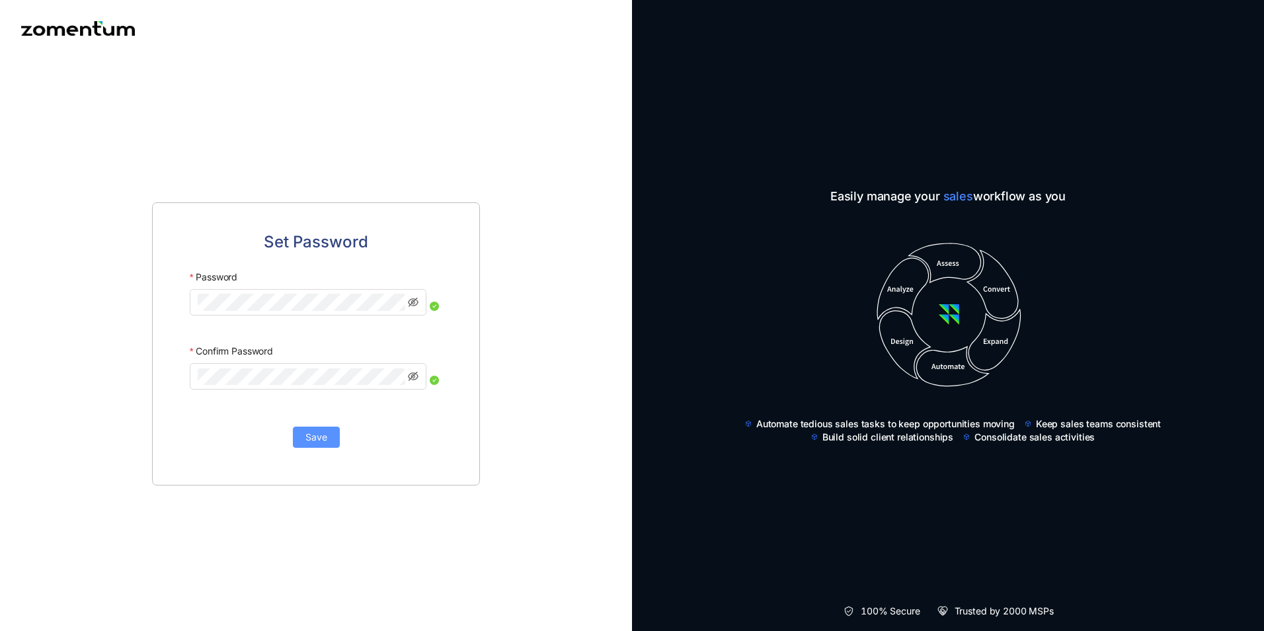 The width and height of the screenshot is (1264, 631). Describe the element at coordinates (214, 277) in the screenshot. I see `label: Password` at that location.